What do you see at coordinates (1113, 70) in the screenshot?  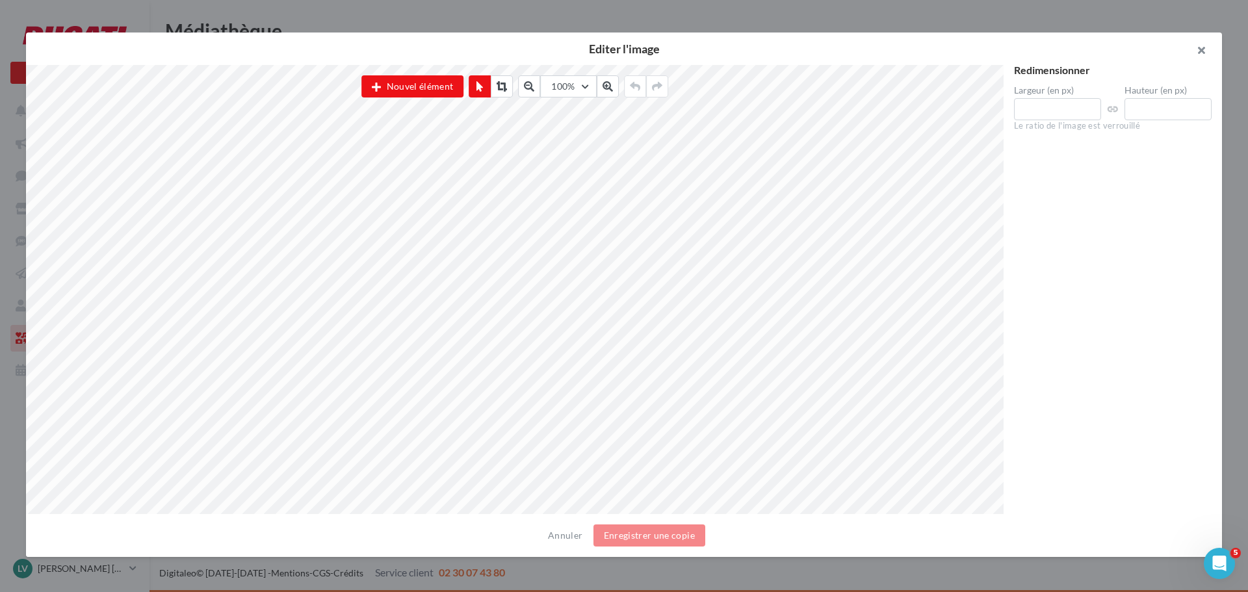 I see `div: Redimensionner` at bounding box center [1113, 70].